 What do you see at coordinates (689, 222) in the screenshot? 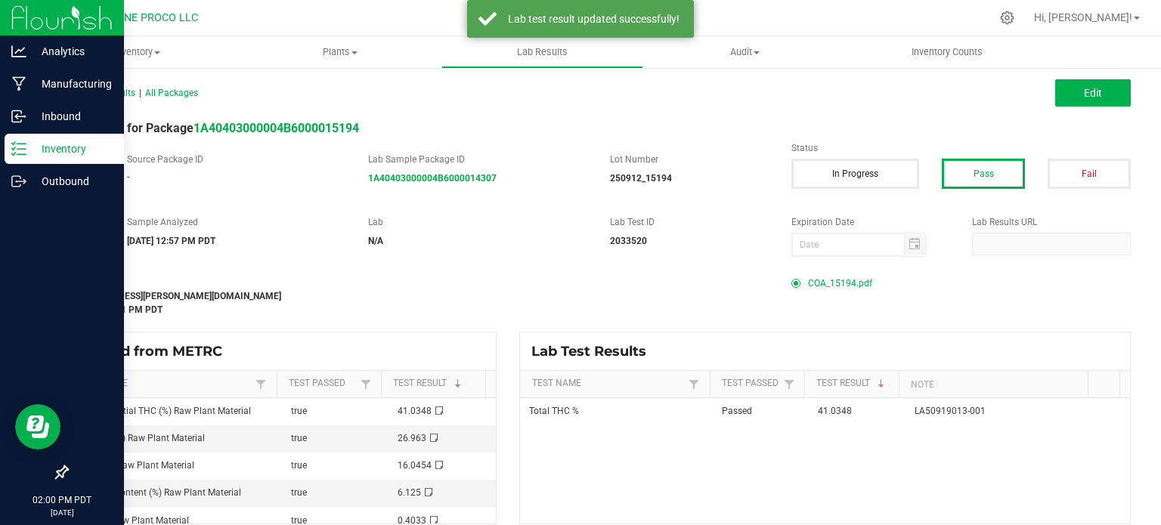
I see `label: Lab Test ID` at bounding box center [689, 222].